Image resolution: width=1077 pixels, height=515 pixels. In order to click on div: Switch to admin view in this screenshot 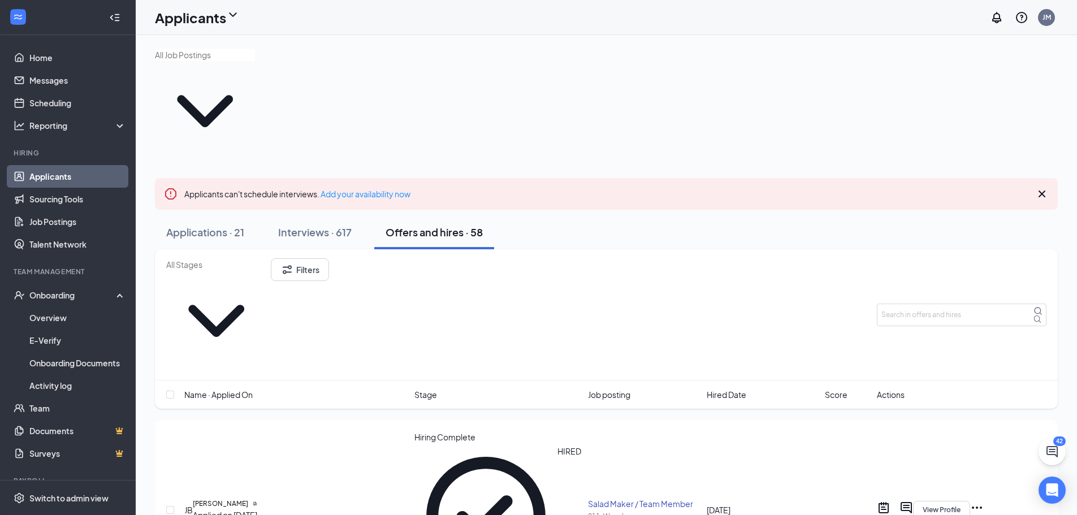, I will do `click(69, 498)`.